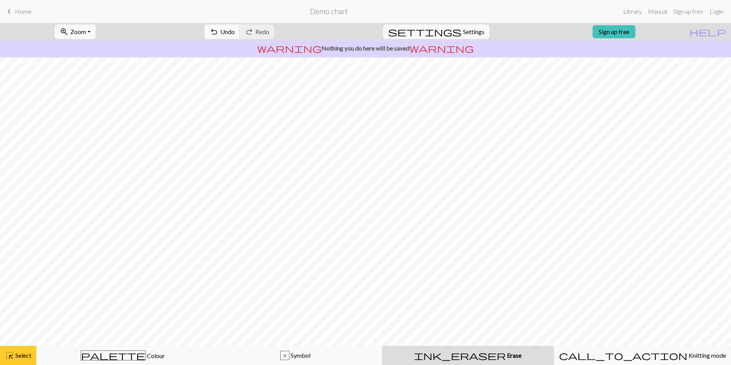 Image resolution: width=731 pixels, height=365 pixels. Describe the element at coordinates (425, 32) in the screenshot. I see `i: Settings` at that location.